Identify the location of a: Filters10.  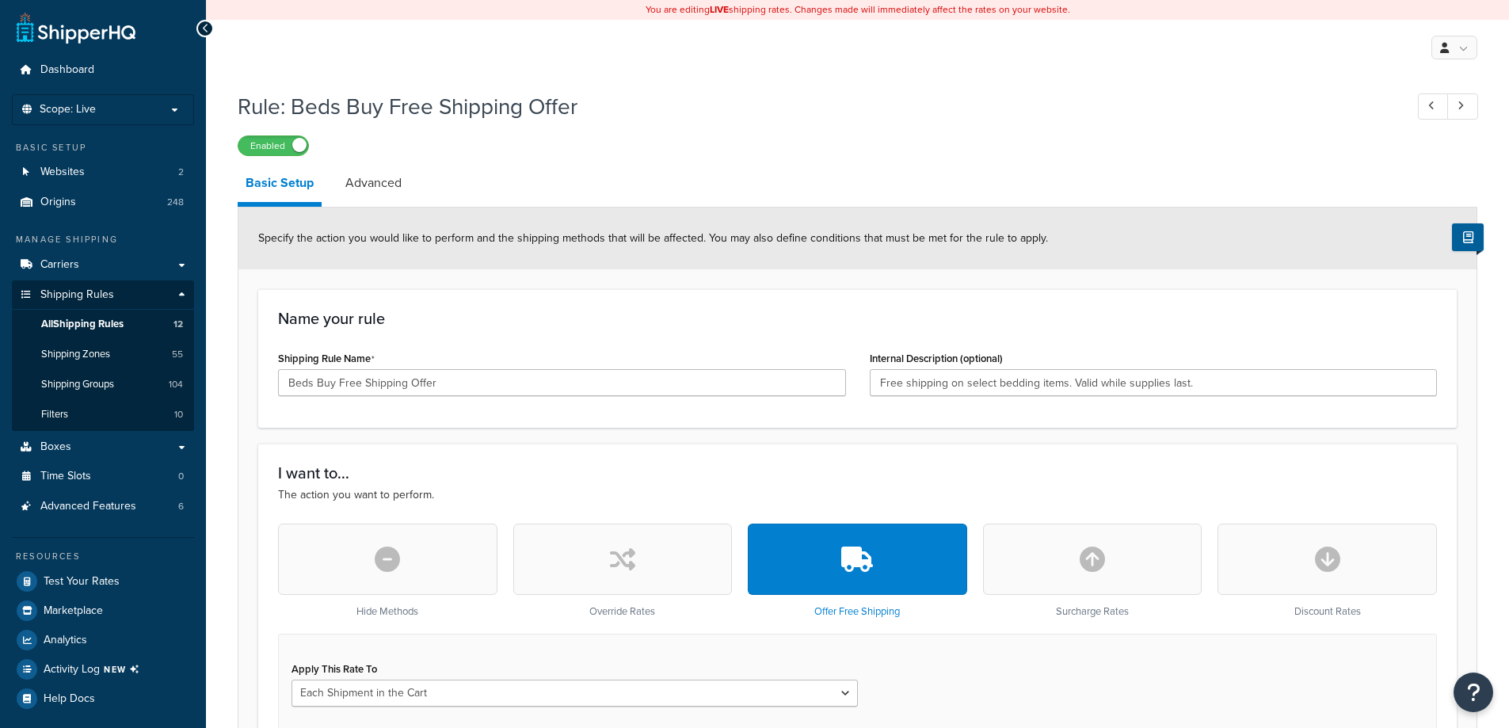
(103, 414).